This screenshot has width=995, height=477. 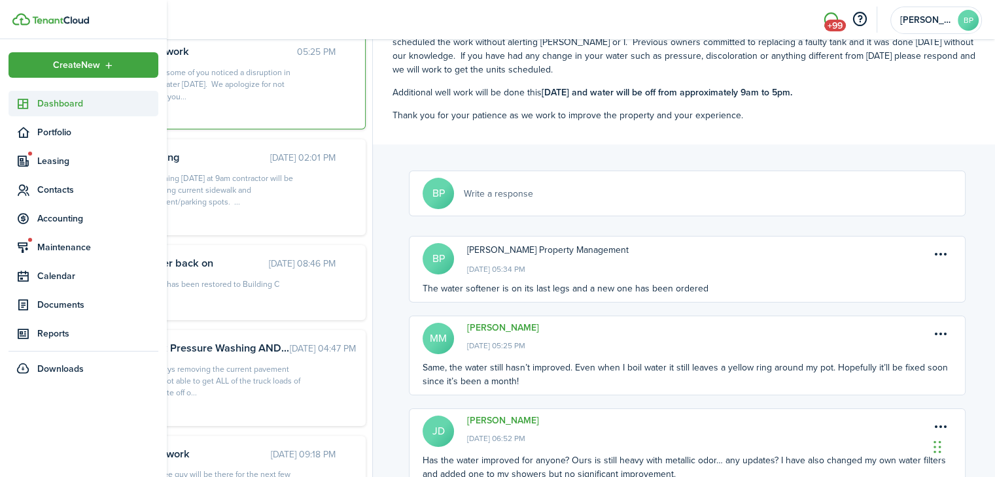 What do you see at coordinates (859, 20) in the screenshot?
I see `button: Open resource center` at bounding box center [859, 20].